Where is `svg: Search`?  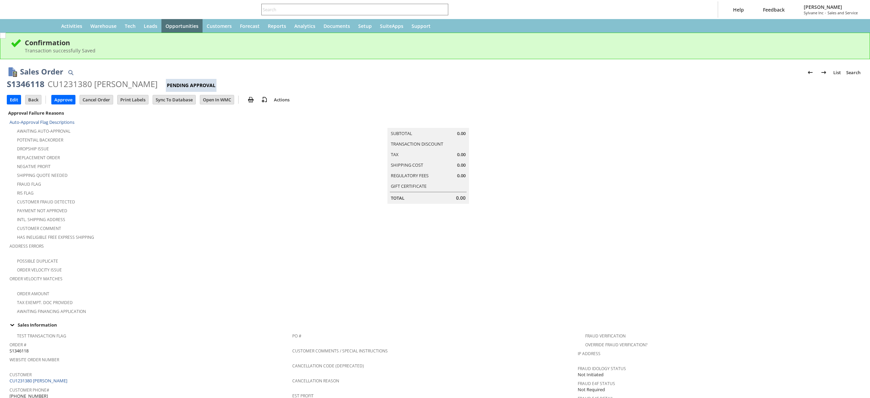 svg: Search is located at coordinates (443, 10).